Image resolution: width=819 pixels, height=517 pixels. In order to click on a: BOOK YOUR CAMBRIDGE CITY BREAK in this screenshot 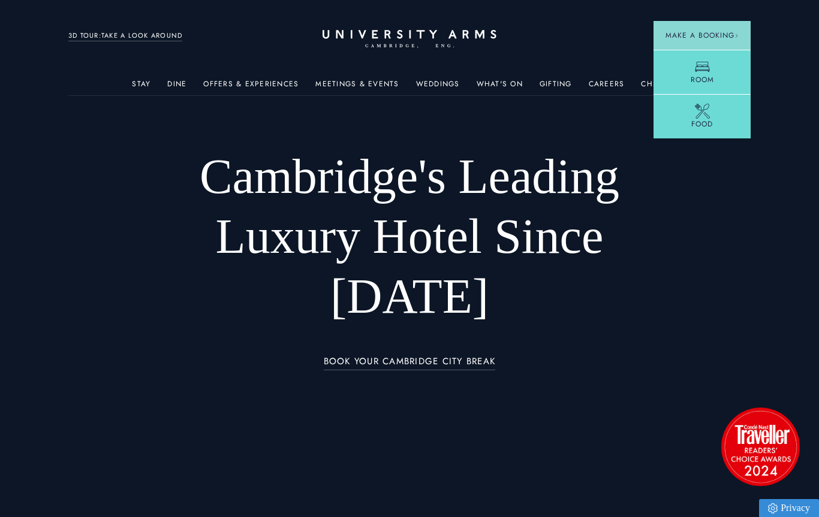, I will do `click(409, 363)`.